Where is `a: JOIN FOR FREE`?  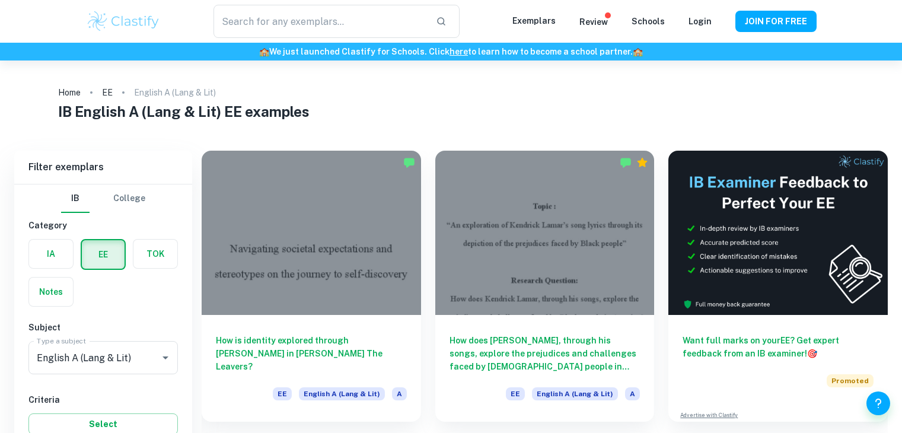
a: JOIN FOR FREE is located at coordinates (776, 21).